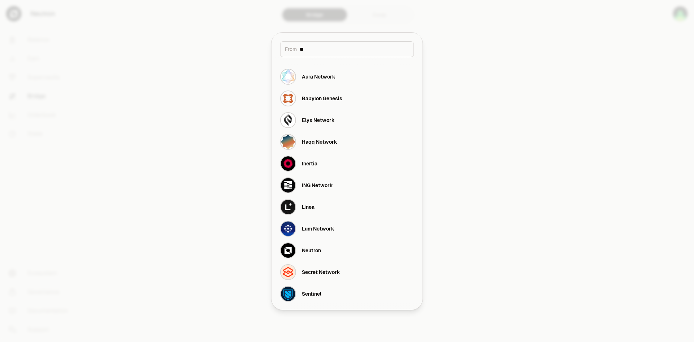  Describe the element at coordinates (347, 250) in the screenshot. I see `button: Neutron LogoNeutron` at that location.